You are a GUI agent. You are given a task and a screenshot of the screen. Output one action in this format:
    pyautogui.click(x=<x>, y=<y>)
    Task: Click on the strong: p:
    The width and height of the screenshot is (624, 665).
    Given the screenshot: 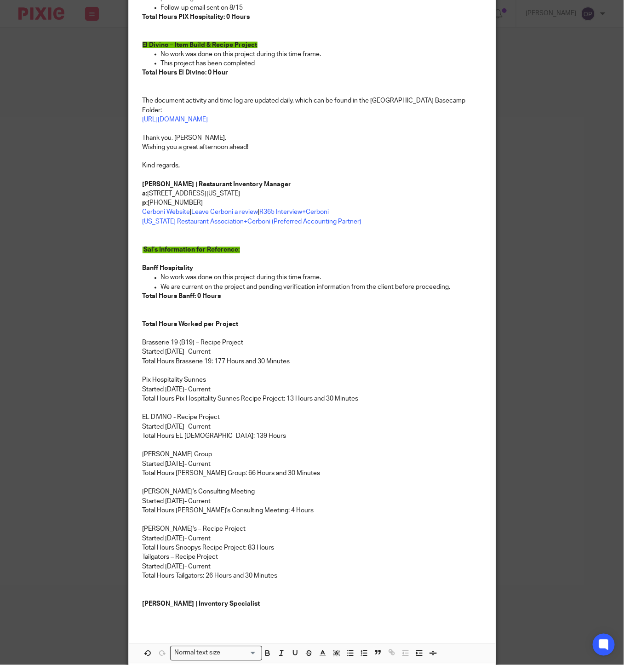 What is the action you would take?
    pyautogui.click(x=145, y=203)
    